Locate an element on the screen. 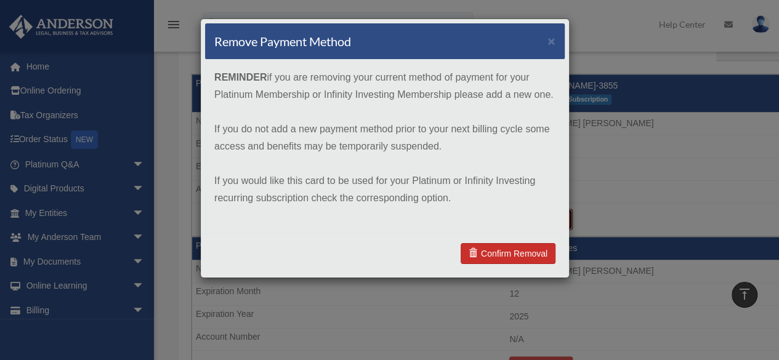 Image resolution: width=779 pixels, height=360 pixels. h4: Remove Payment Method is located at coordinates (283, 41).